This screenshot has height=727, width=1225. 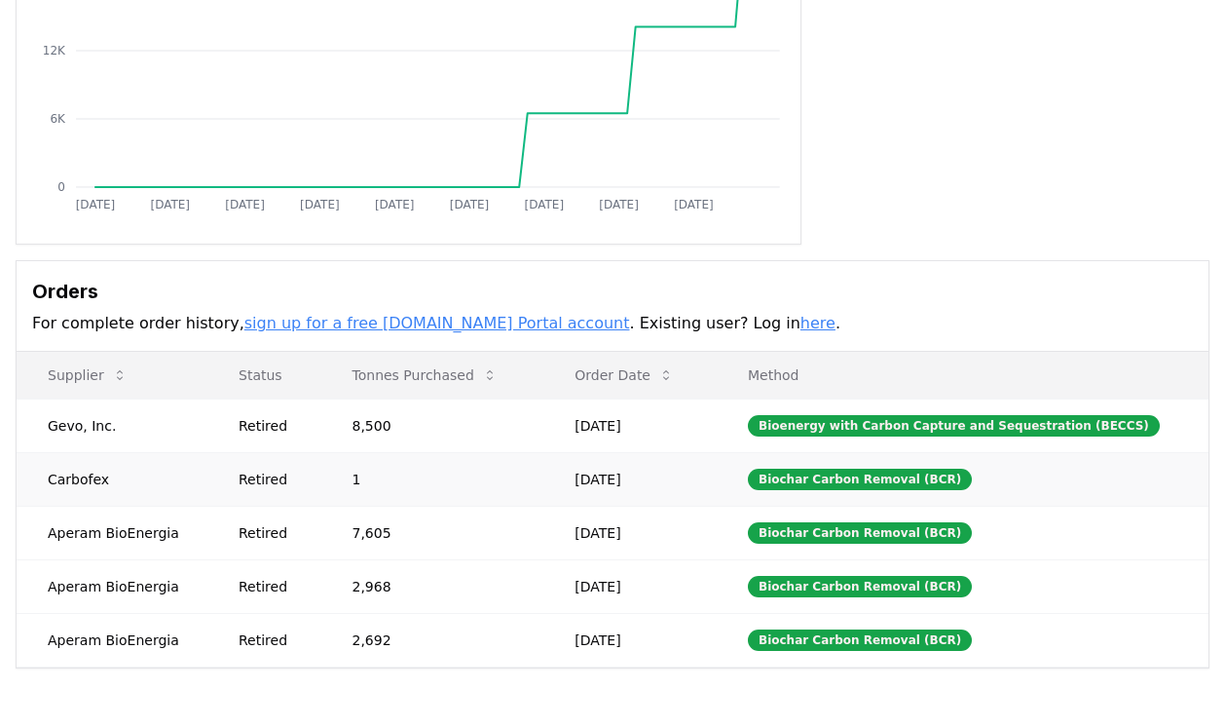 What do you see at coordinates (433, 639) in the screenshot?
I see `td: 2,692` at bounding box center [433, 639].